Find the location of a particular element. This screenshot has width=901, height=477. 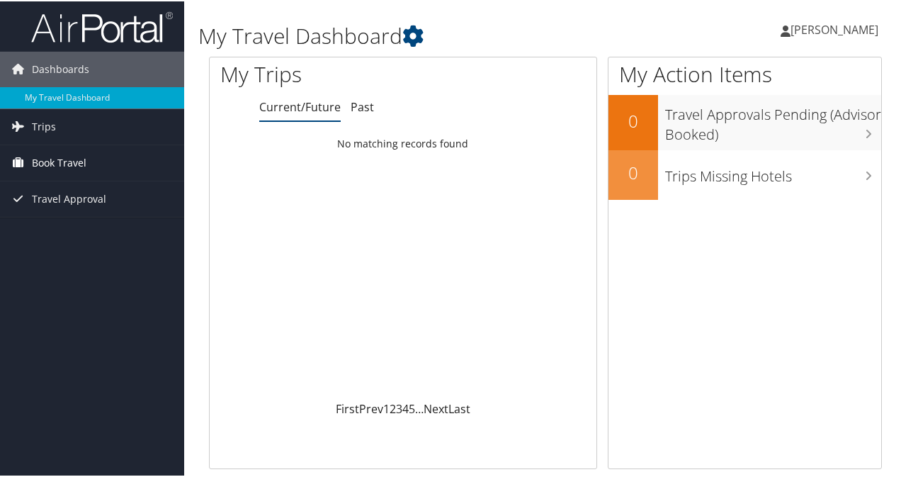

h1: My Travel Dashboard is located at coordinates (429, 35).